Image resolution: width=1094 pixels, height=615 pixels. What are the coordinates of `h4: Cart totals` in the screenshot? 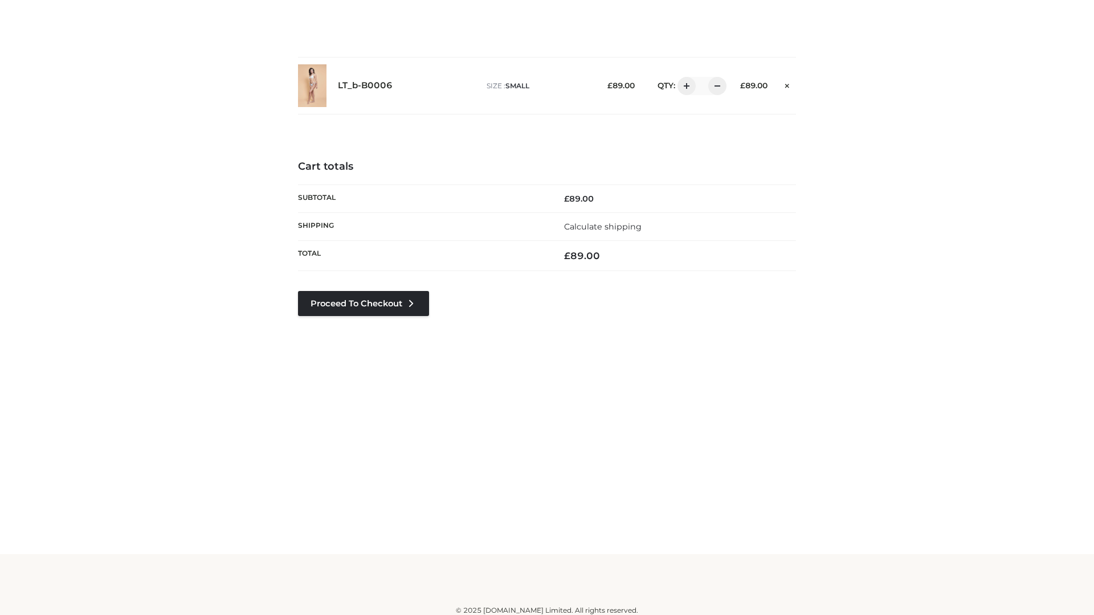 It's located at (547, 167).